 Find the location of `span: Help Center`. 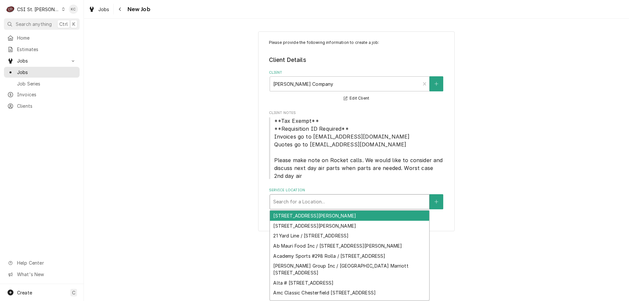

span: Help Center is located at coordinates (46, 263).